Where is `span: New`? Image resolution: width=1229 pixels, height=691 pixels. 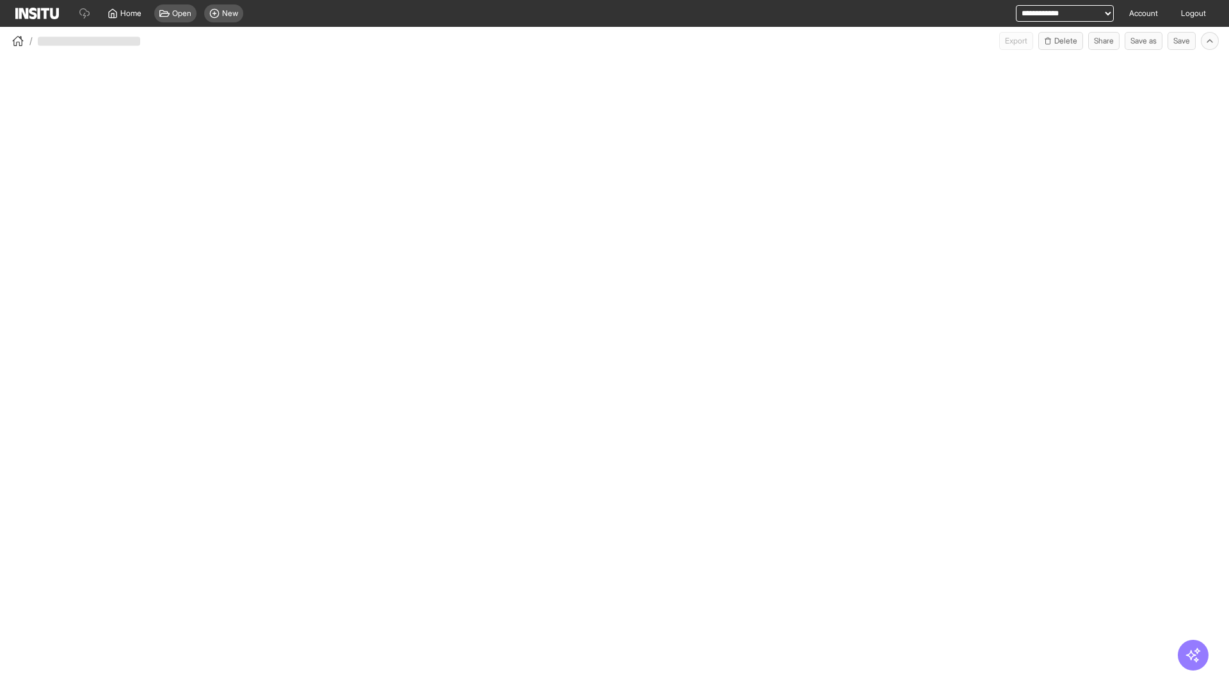 span: New is located at coordinates (230, 13).